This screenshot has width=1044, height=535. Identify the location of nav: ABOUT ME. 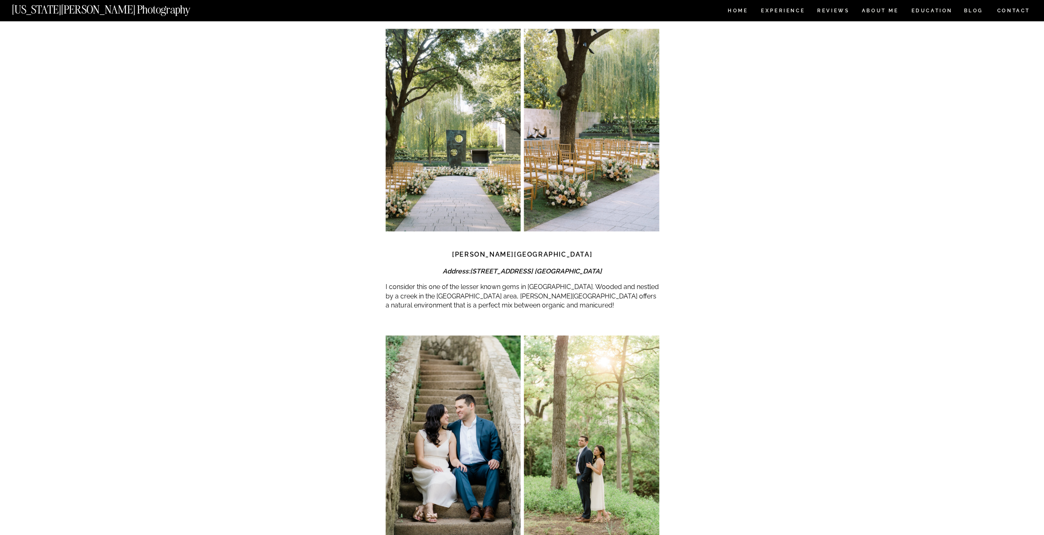
(880, 11).